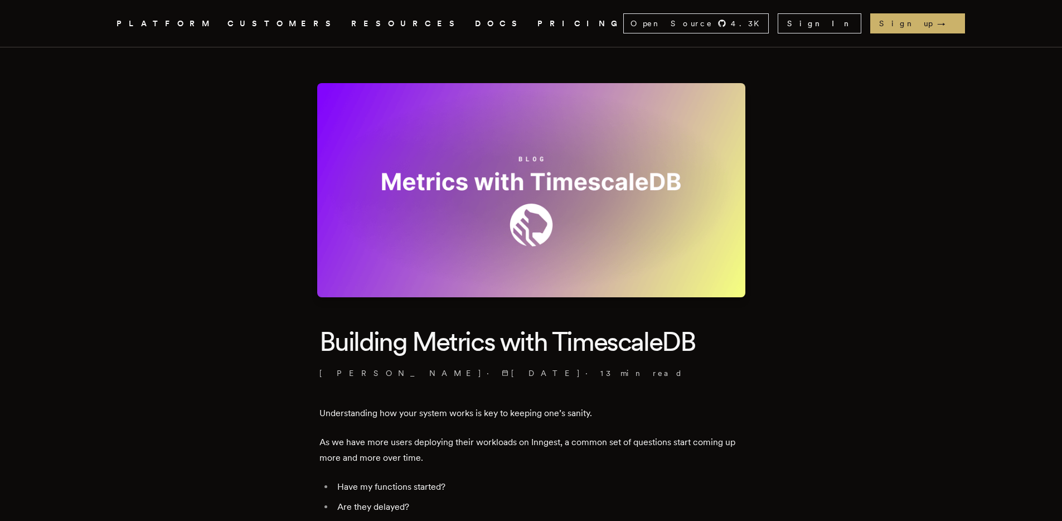 Image resolution: width=1062 pixels, height=521 pixels. I want to click on p: Understanding how your system works is key to keeping one’s sanity., so click(531, 413).